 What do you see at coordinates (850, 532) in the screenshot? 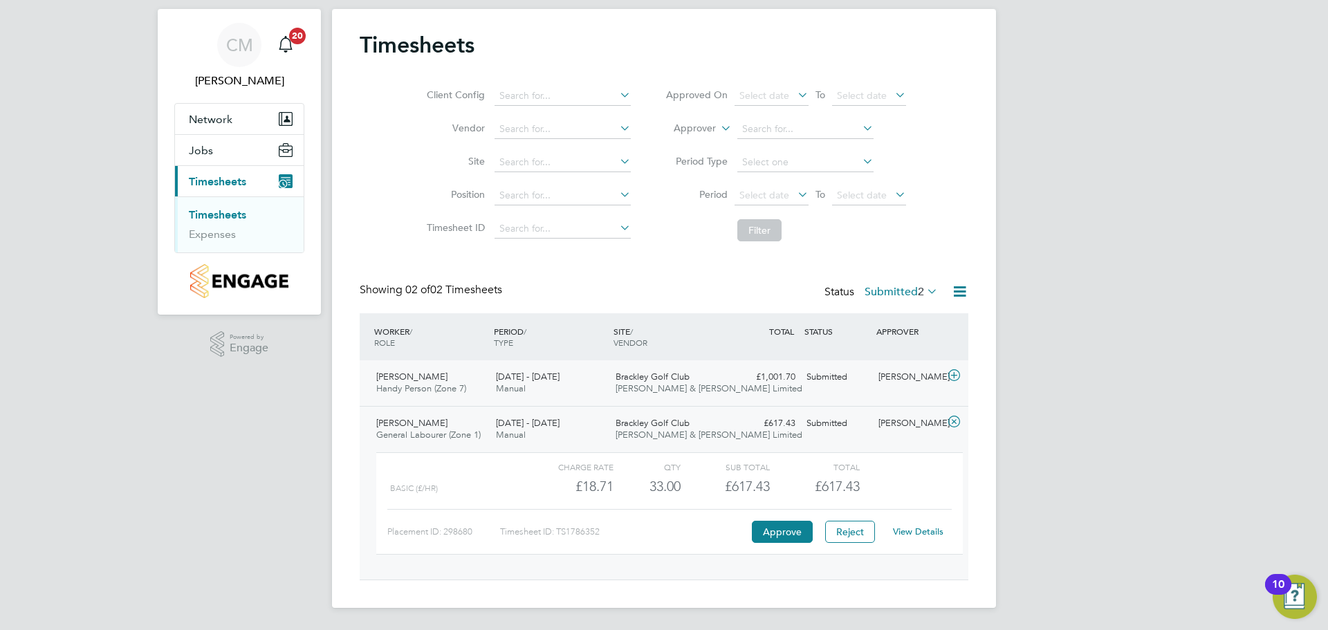
I see `button: Reject` at bounding box center [850, 532].